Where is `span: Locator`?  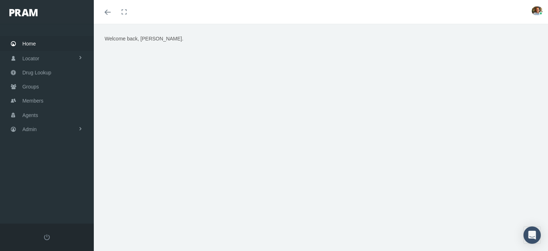 span: Locator is located at coordinates (31, 58).